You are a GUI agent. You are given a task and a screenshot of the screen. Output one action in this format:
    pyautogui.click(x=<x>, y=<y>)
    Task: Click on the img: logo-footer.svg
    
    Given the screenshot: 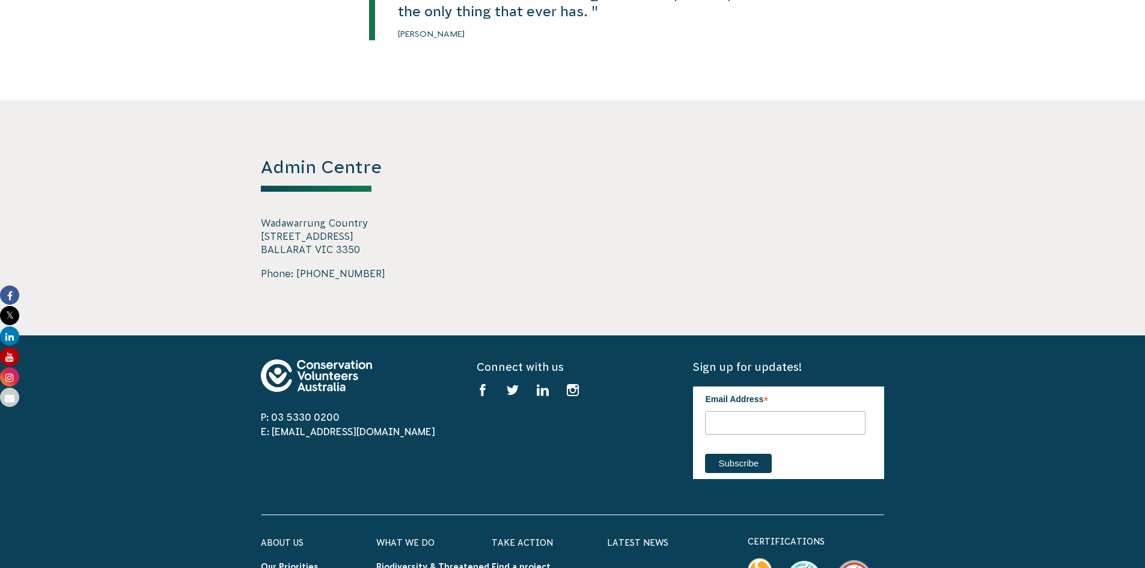 What is the action you would take?
    pyautogui.click(x=316, y=376)
    